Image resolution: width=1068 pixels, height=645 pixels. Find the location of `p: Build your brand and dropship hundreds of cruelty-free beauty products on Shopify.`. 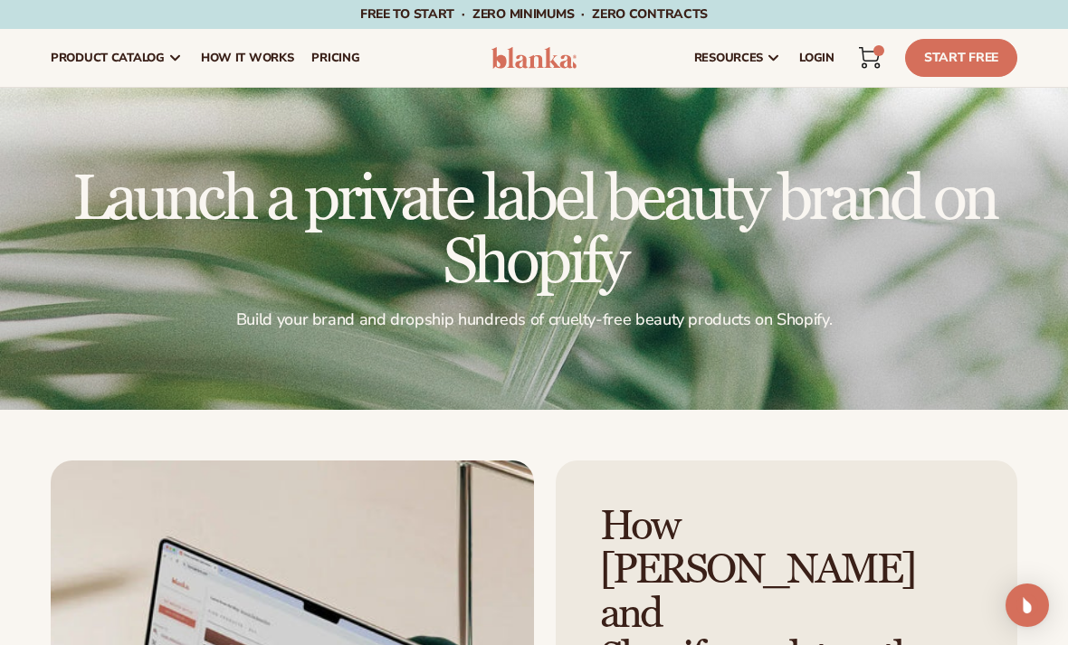

p: Build your brand and dropship hundreds of cruelty-free beauty products on Shopify. is located at coordinates (534, 319).